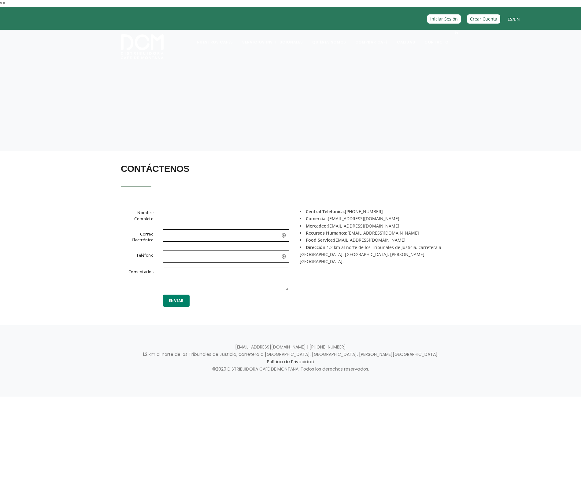 The height and width of the screenshot is (490, 581). Describe the element at coordinates (327, 233) in the screenshot. I see `strong: Recursos Humanos:` at that location.